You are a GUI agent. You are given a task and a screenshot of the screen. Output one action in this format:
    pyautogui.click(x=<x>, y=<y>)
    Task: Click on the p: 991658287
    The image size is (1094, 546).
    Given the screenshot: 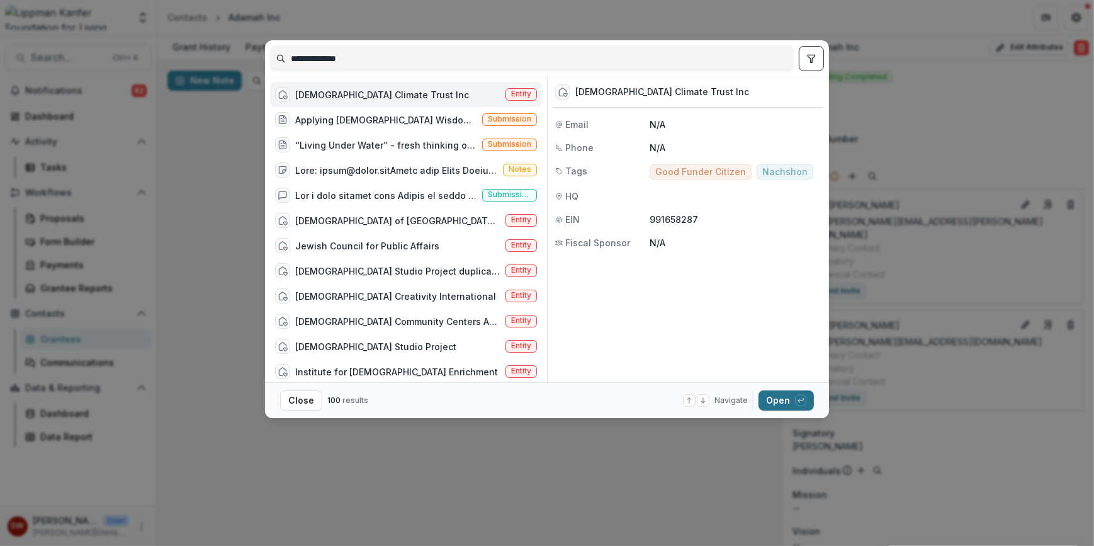 What is the action you would take?
    pyautogui.click(x=735, y=219)
    